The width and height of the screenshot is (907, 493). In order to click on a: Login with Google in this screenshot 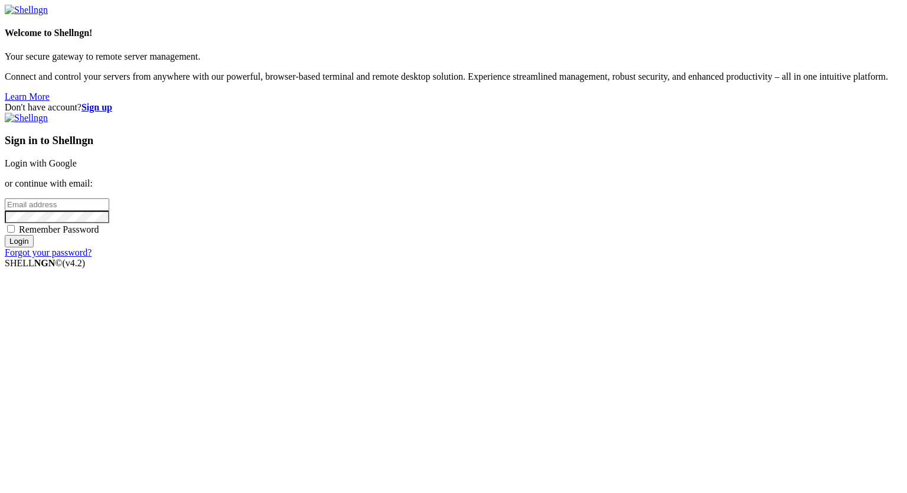, I will do `click(41, 163)`.